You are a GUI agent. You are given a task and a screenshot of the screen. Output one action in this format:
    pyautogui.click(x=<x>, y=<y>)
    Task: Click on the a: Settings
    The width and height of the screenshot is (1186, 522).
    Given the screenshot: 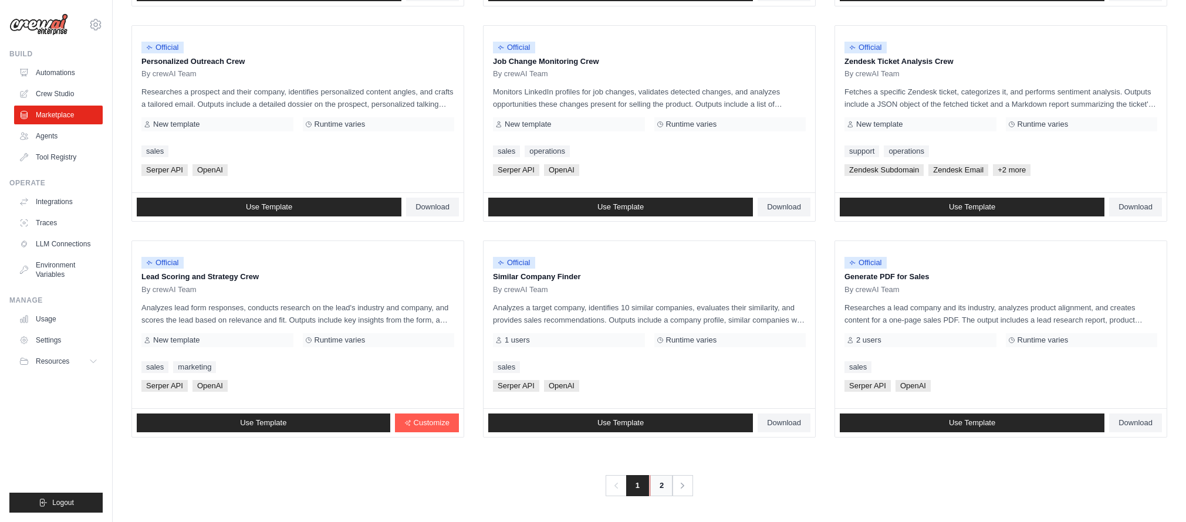 What is the action you would take?
    pyautogui.click(x=58, y=340)
    